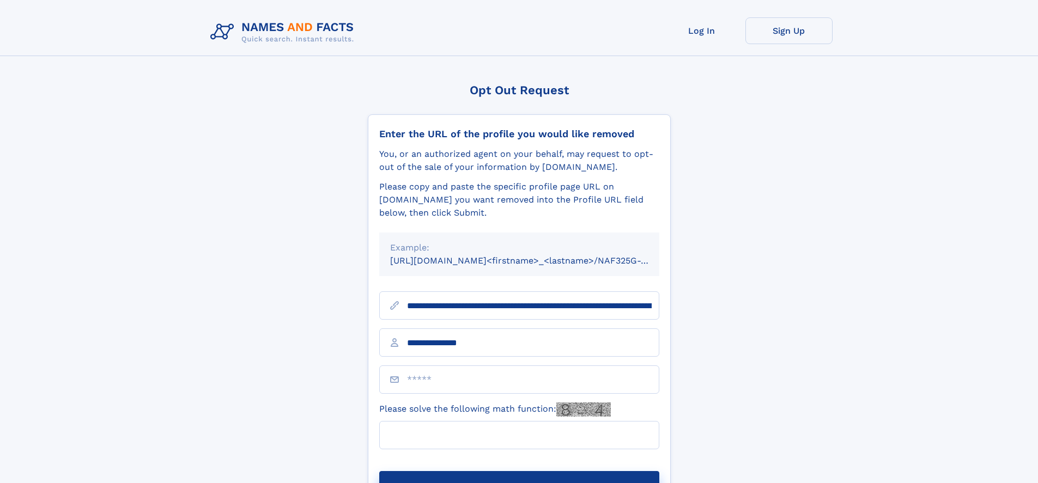 The height and width of the screenshot is (483, 1038). I want to click on div: Example:, so click(519, 248).